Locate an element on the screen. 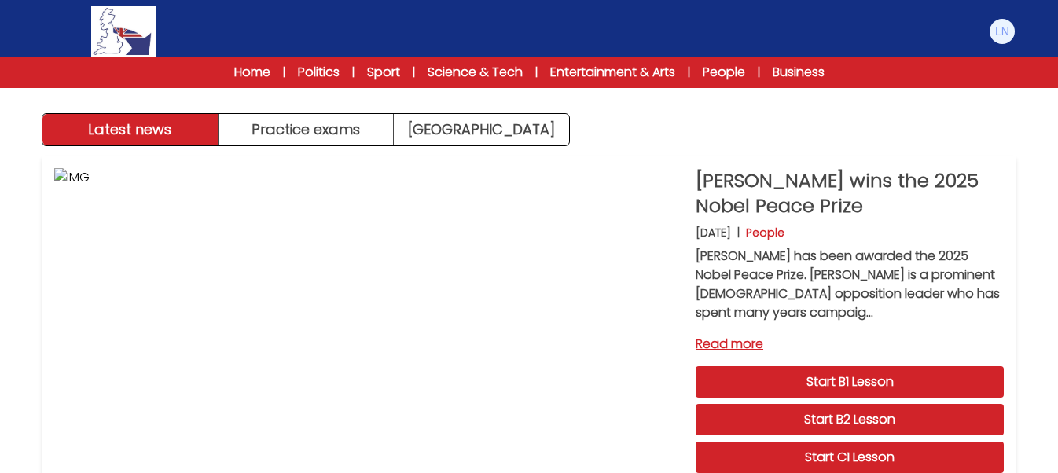  a: People is located at coordinates (724, 72).